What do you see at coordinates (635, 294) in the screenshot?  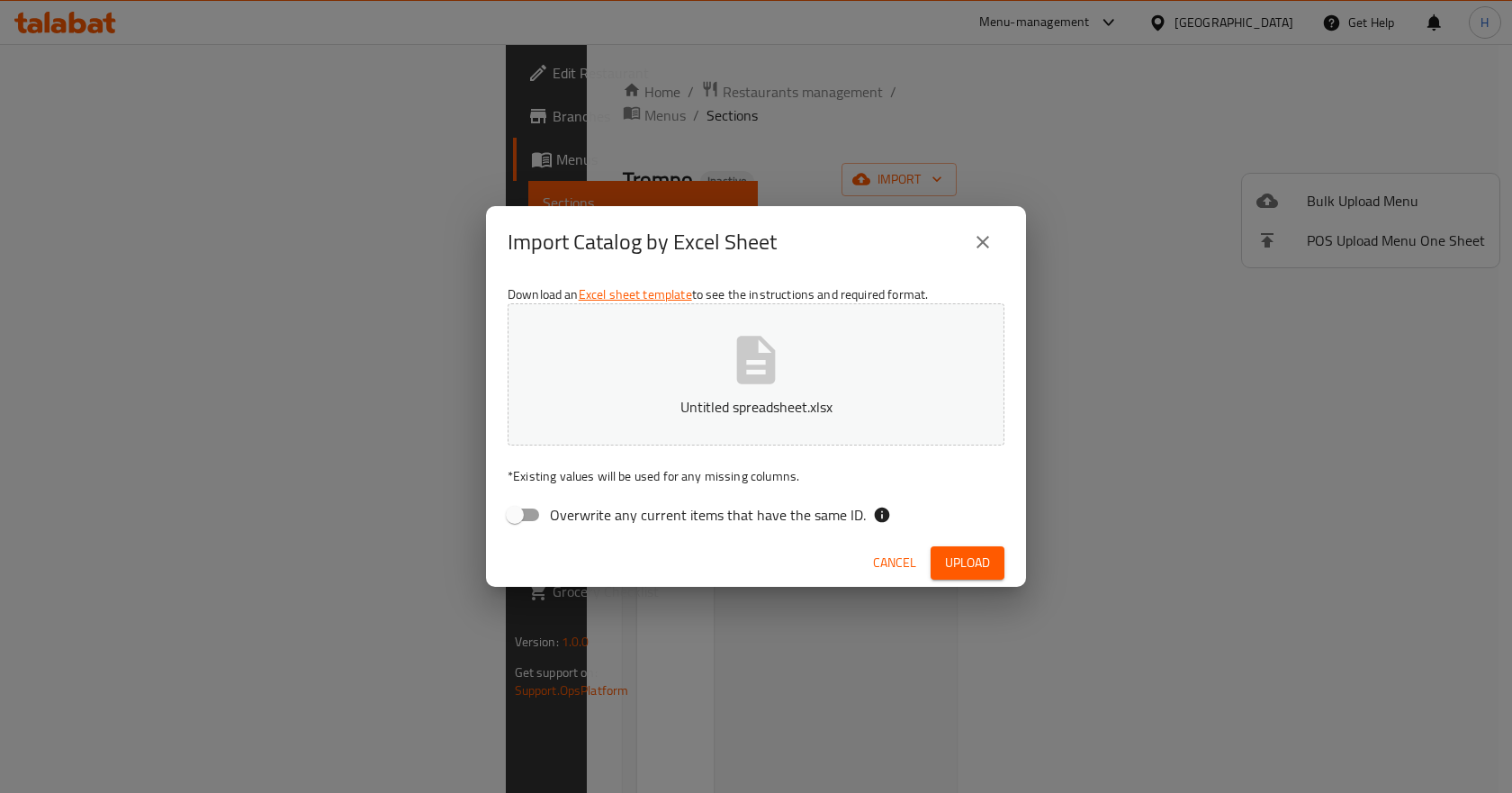 I see `a: Excel sheet template` at bounding box center [635, 294].